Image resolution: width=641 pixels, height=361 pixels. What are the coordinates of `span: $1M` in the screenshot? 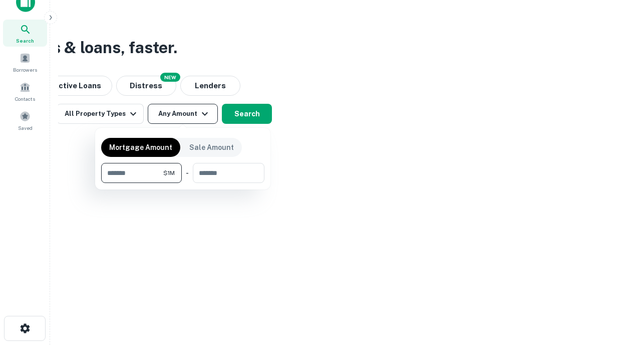 It's located at (169, 173).